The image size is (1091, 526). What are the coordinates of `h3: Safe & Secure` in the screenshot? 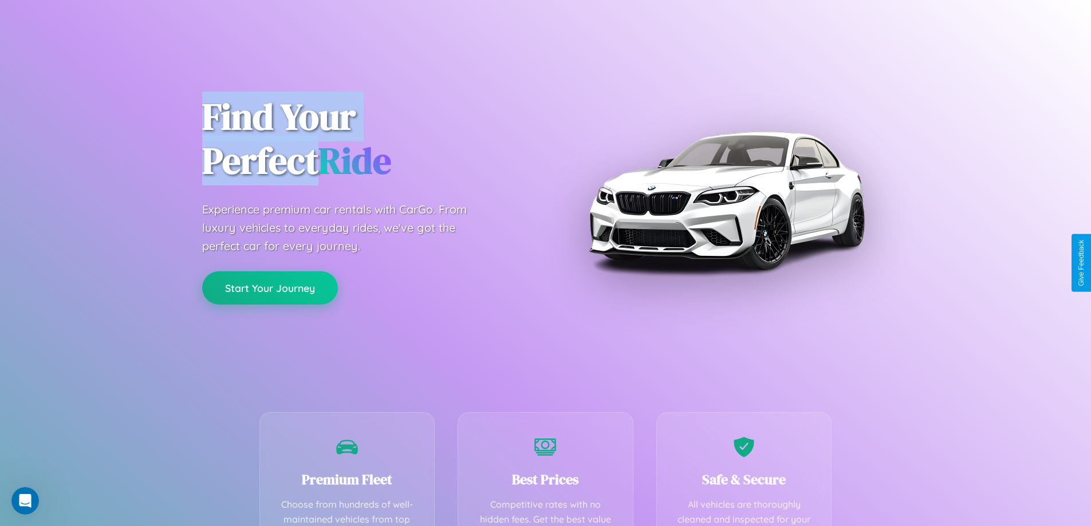 It's located at (744, 479).